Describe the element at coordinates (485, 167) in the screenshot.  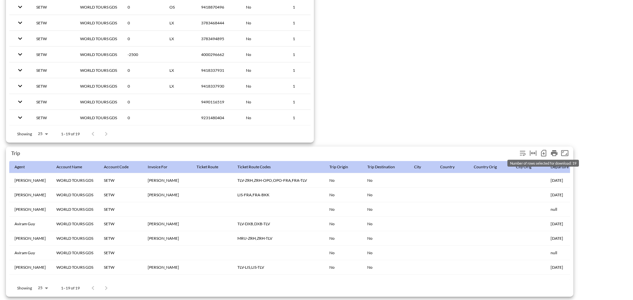
I see `div: Country Orig` at that location.